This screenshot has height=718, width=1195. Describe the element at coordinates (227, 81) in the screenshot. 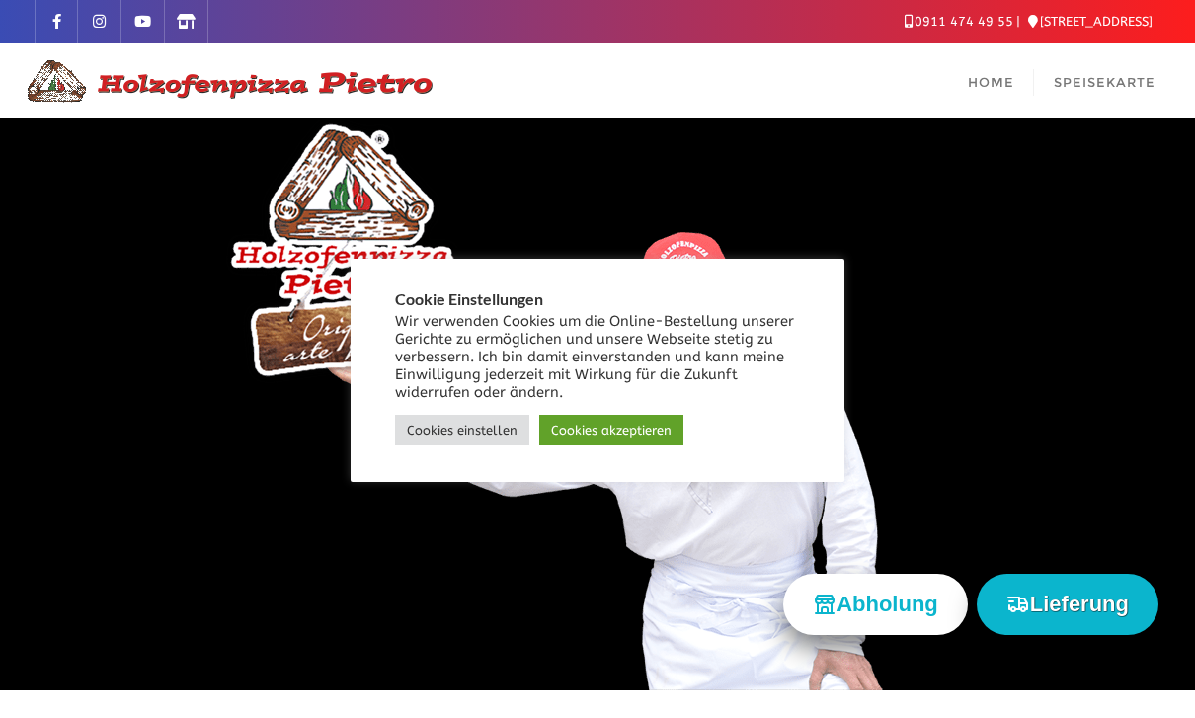

I see `img: Logo` at that location.